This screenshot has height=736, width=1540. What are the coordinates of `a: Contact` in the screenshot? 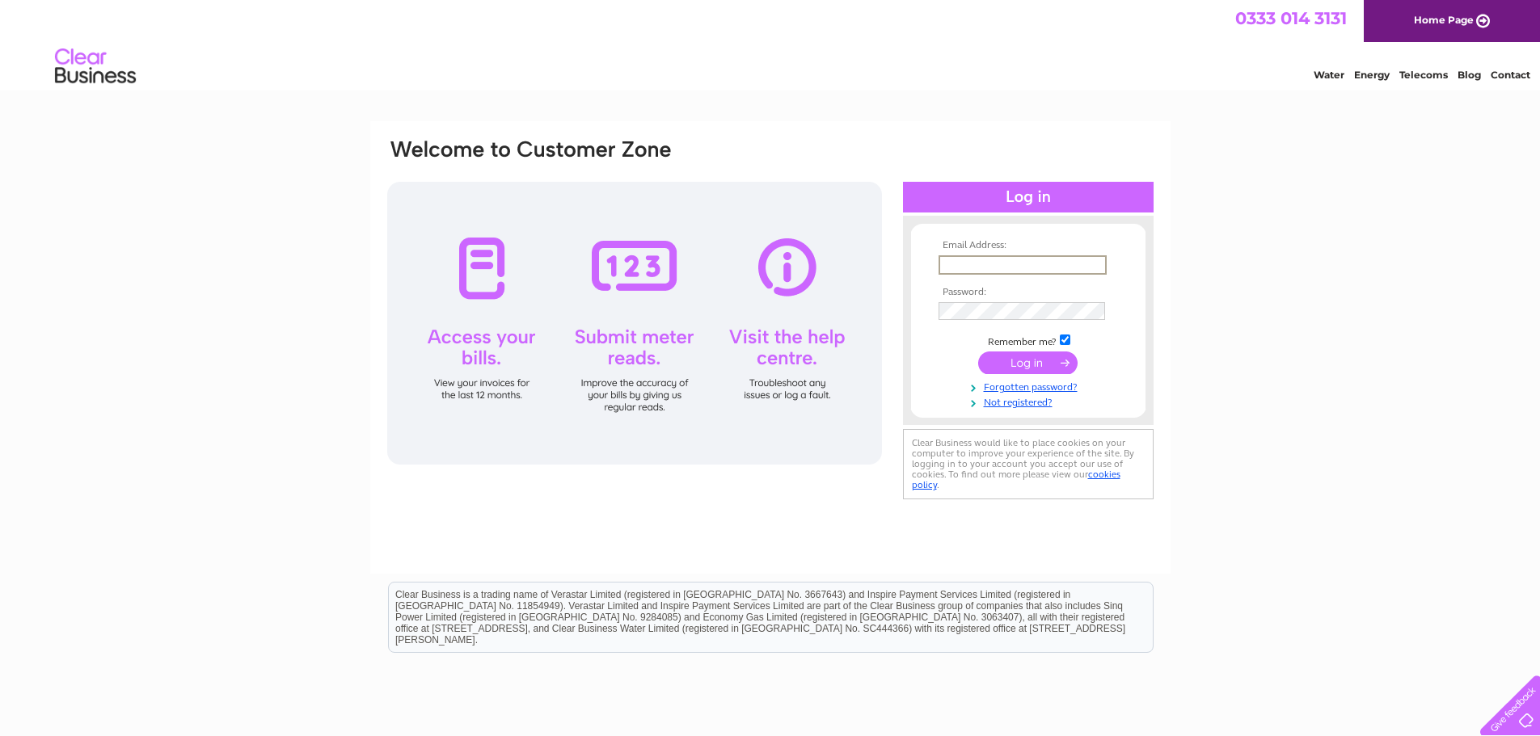 It's located at (1510, 74).